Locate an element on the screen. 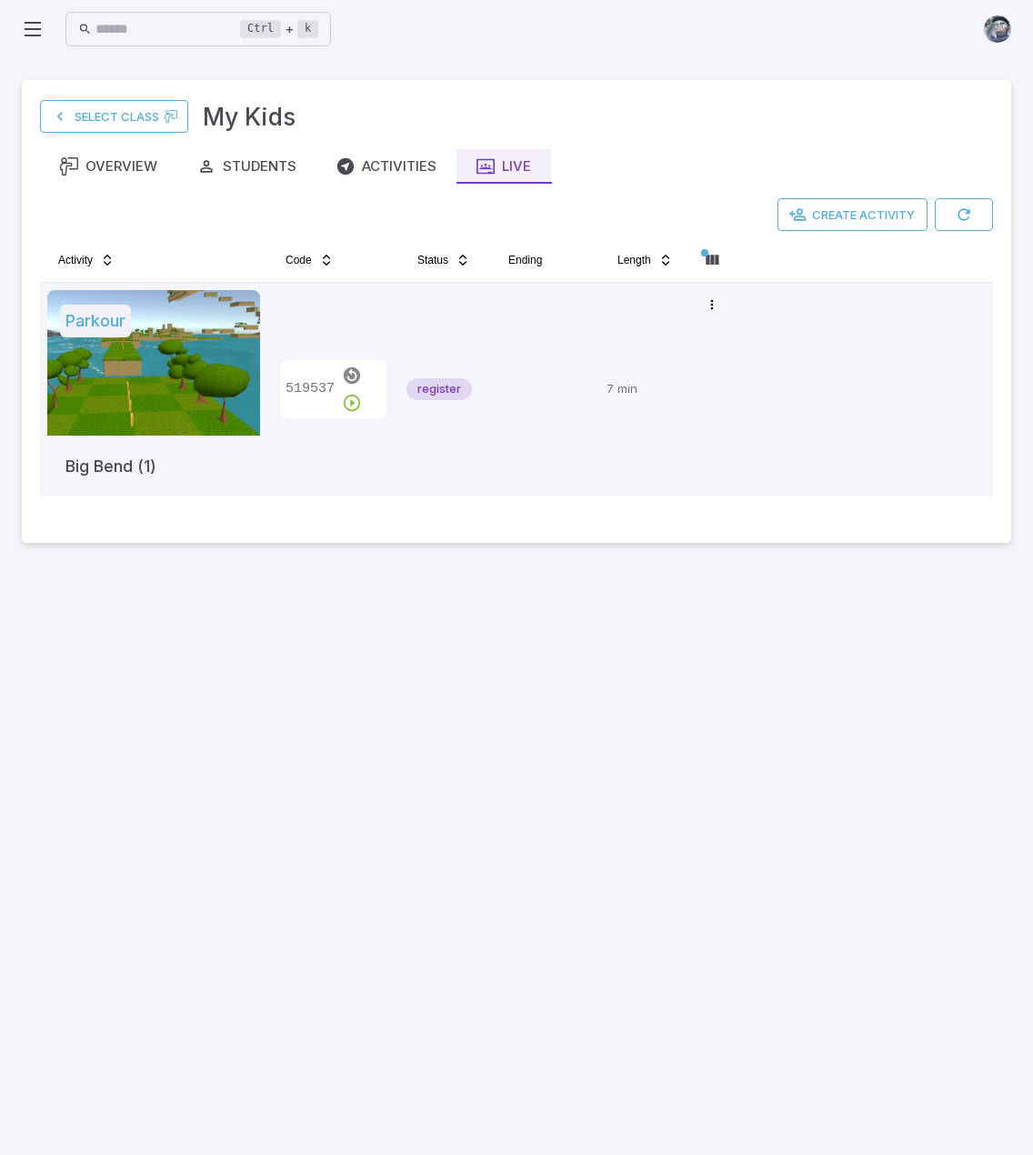 The height and width of the screenshot is (1155, 1033). span: Length is located at coordinates (634, 260).